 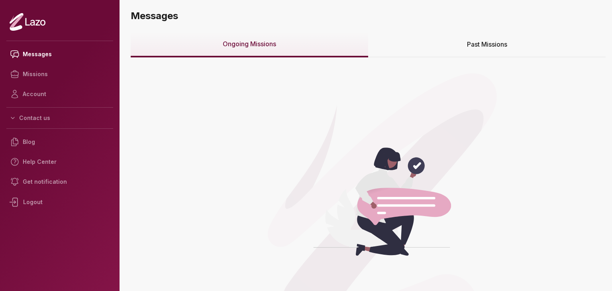 What do you see at coordinates (60, 54) in the screenshot?
I see `a: Messages` at bounding box center [60, 54].